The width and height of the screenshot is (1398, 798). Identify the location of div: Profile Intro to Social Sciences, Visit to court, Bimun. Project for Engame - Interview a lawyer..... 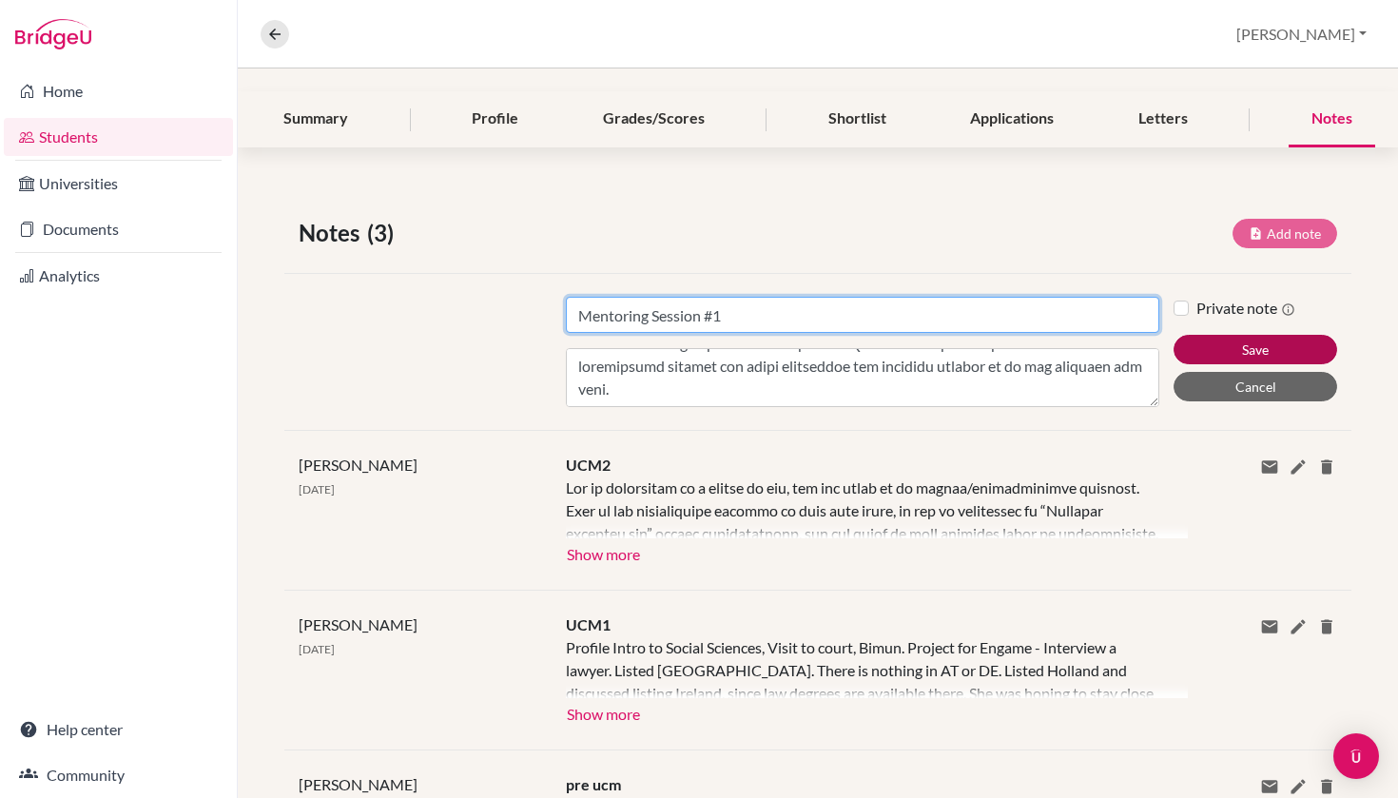
(862, 667).